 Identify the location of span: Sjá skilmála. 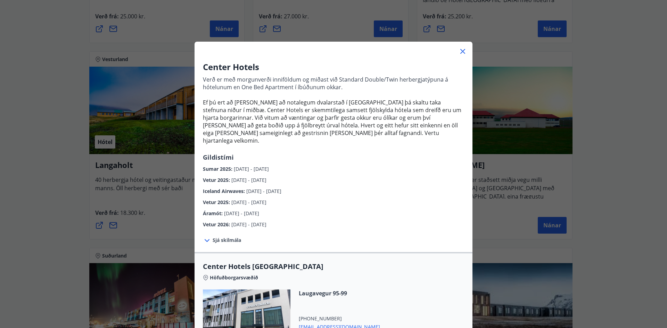
(227, 241).